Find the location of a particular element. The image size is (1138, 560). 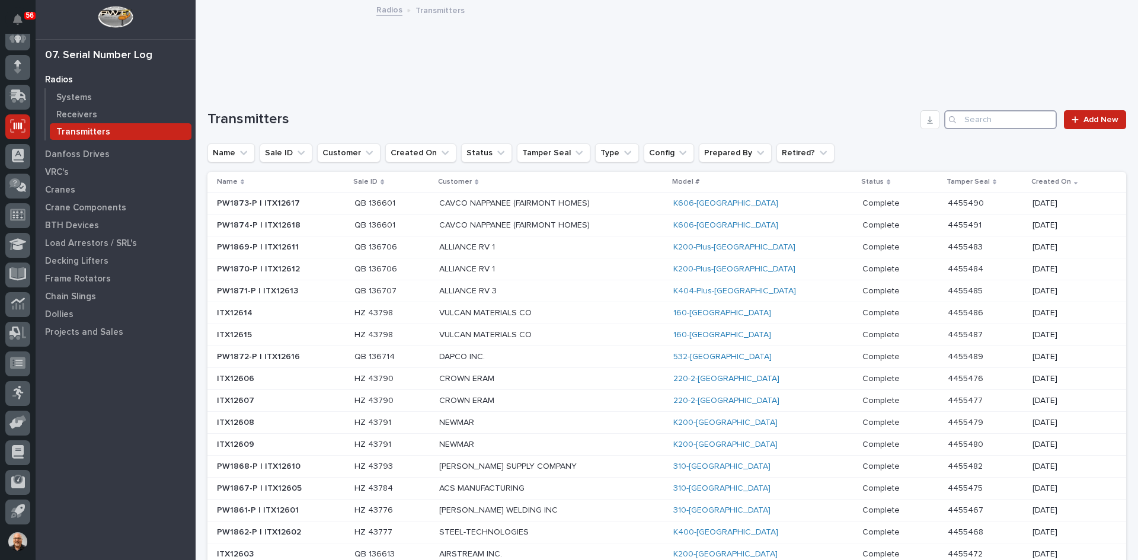

p: DAPCO INC. is located at coordinates (543, 357).